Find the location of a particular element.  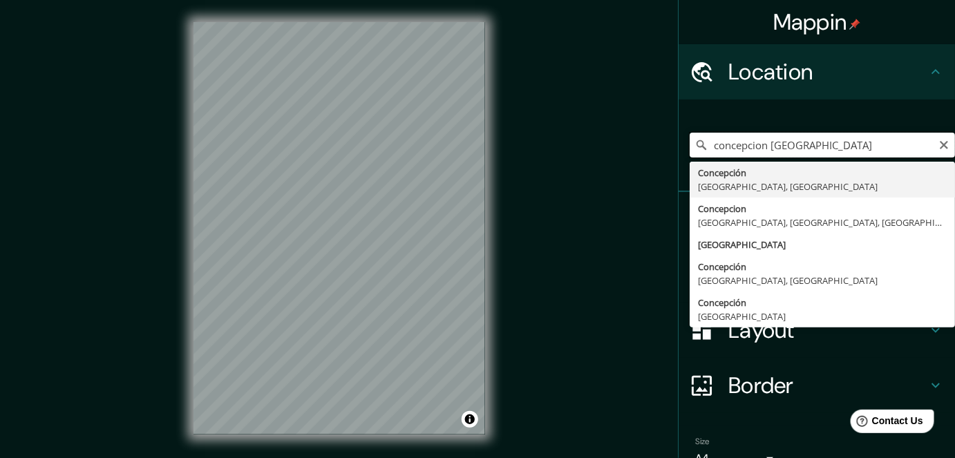

h4: Border is located at coordinates (827, 385).